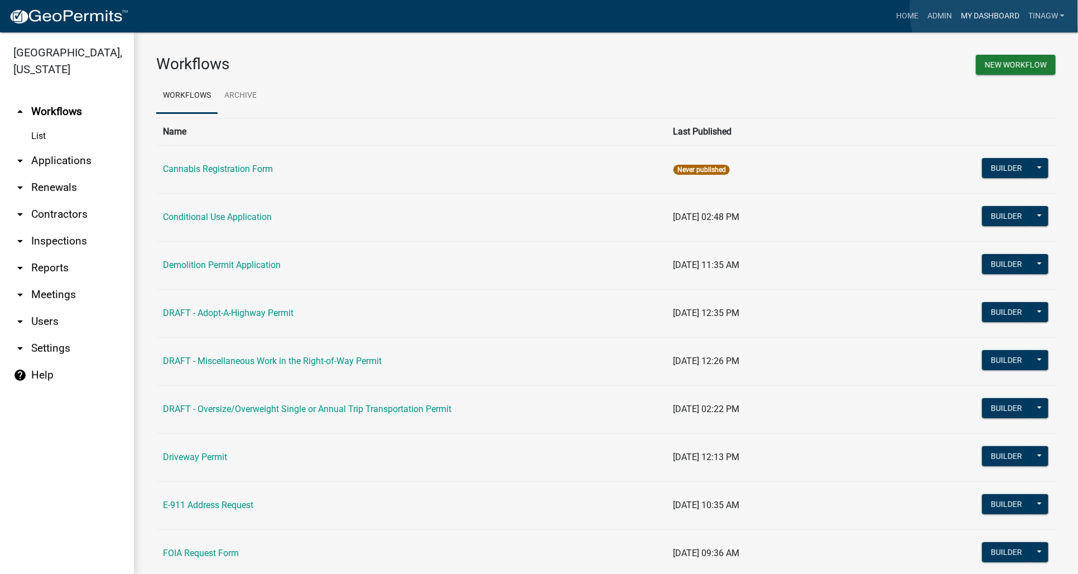 This screenshot has height=574, width=1078. I want to click on a: TinaGW, so click(1046, 16).